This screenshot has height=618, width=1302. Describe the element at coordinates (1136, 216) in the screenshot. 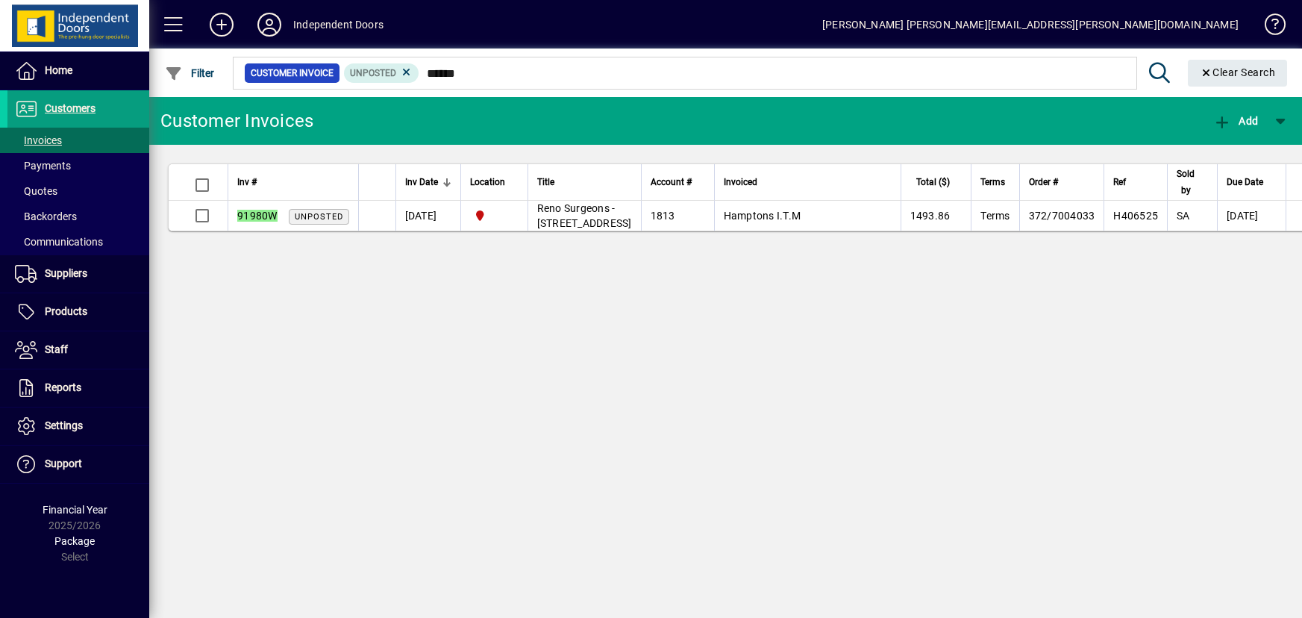

I see `span: H406525` at that location.